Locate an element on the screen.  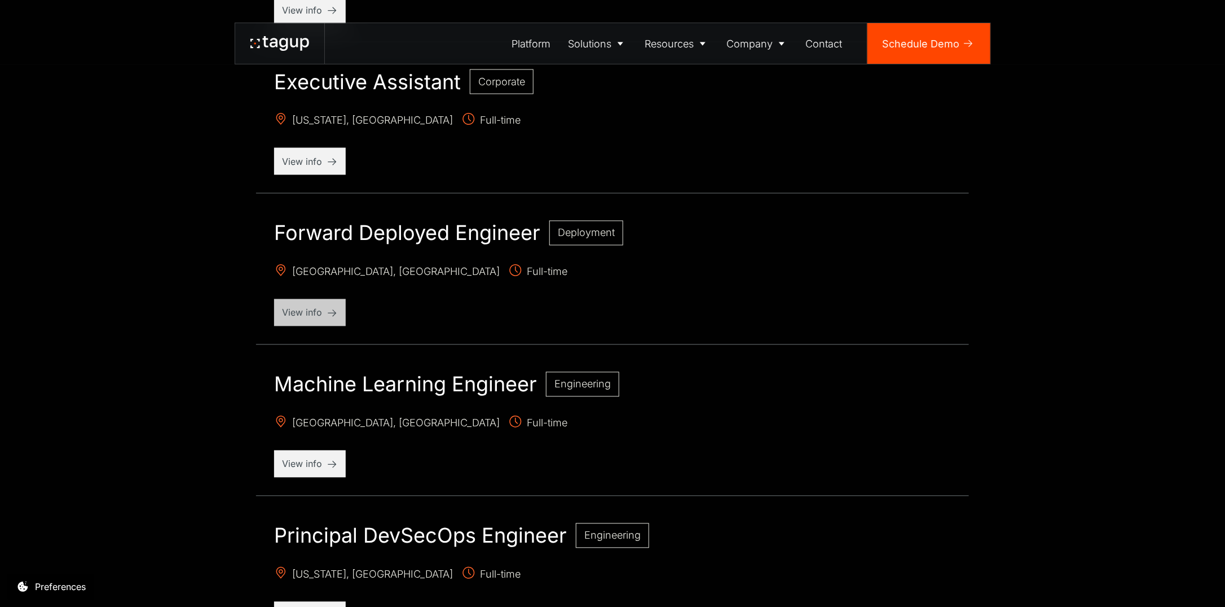
div: Preferences is located at coordinates (60, 586).